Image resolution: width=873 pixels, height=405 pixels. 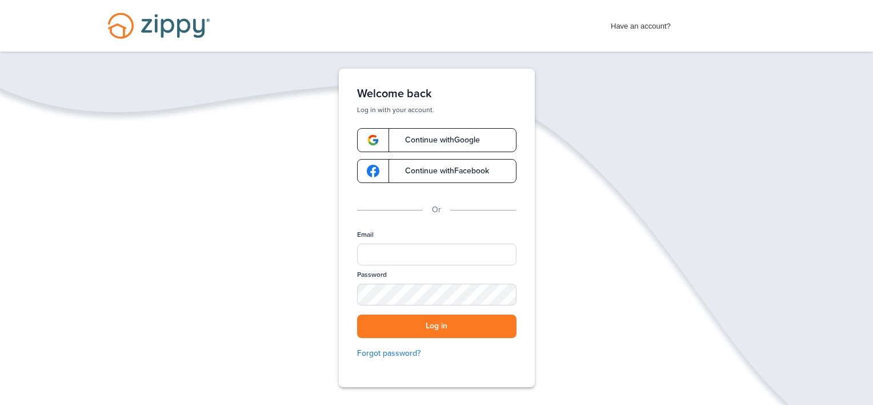 I want to click on button: Log in, so click(x=437, y=326).